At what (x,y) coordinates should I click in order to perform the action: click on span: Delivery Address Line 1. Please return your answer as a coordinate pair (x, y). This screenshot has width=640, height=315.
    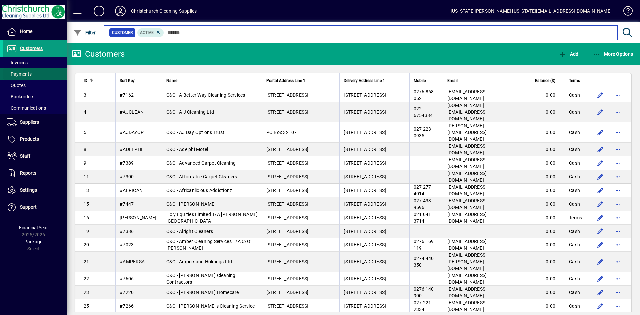
    Looking at the image, I should click on (364, 81).